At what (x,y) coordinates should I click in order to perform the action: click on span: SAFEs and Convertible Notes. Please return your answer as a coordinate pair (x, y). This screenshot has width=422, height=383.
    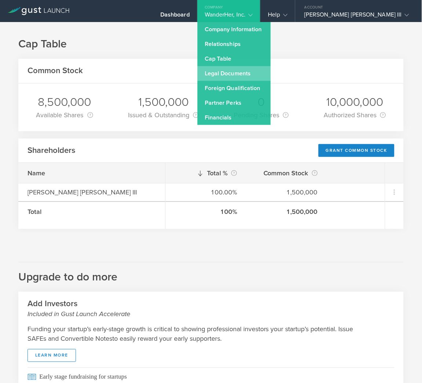
    Looking at the image, I should click on (70, 339).